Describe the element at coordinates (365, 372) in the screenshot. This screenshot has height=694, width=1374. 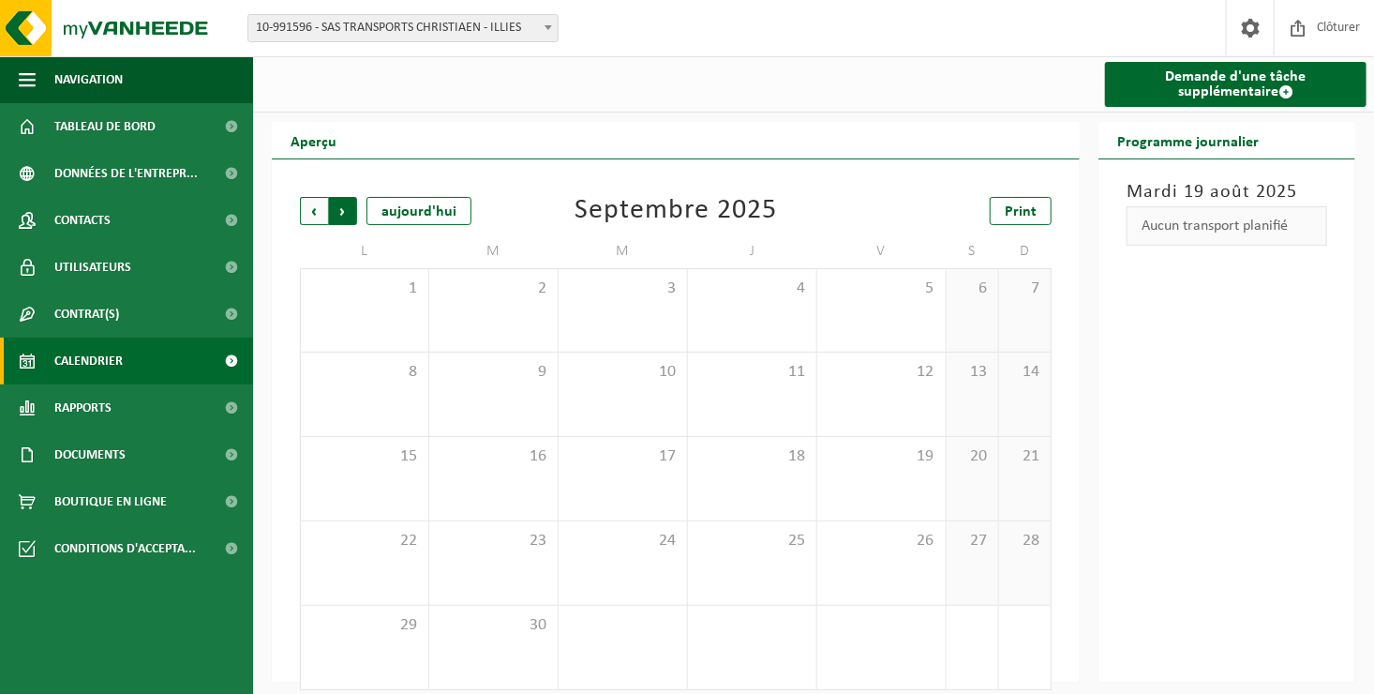
I see `span: 8` at that location.